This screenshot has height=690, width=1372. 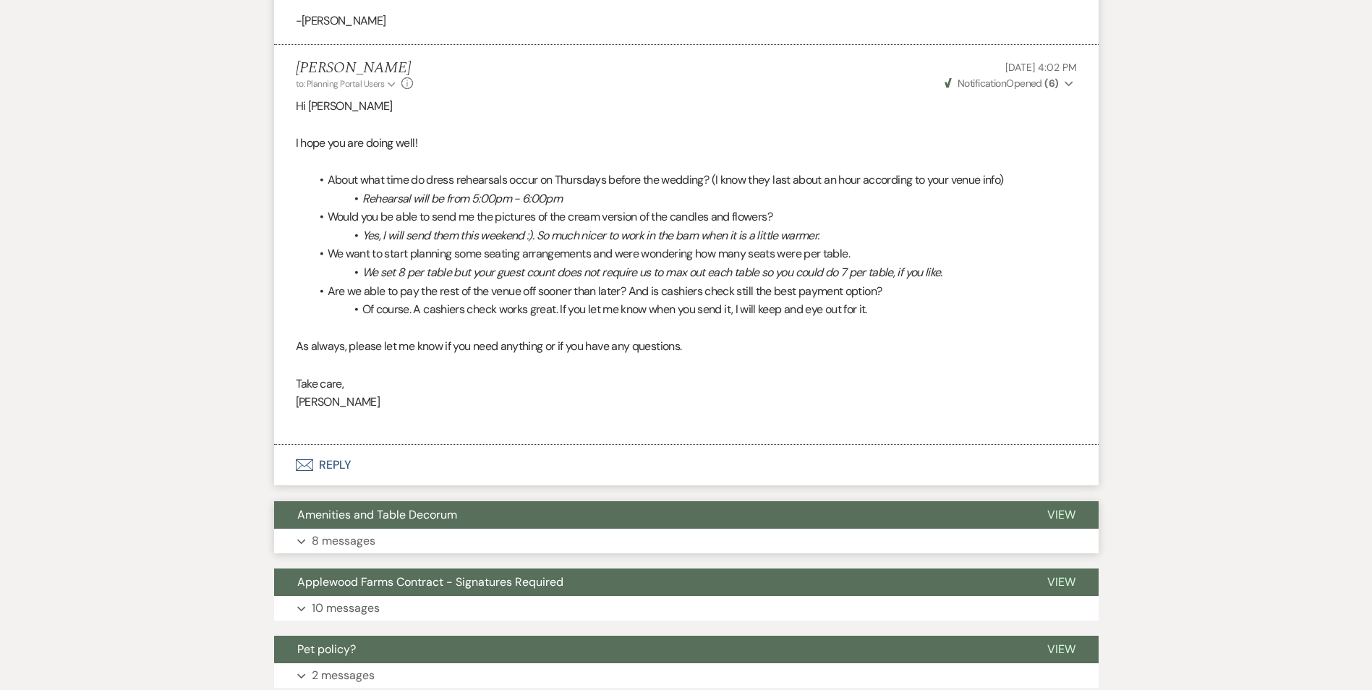 I want to click on button: 10 messages, so click(x=686, y=608).